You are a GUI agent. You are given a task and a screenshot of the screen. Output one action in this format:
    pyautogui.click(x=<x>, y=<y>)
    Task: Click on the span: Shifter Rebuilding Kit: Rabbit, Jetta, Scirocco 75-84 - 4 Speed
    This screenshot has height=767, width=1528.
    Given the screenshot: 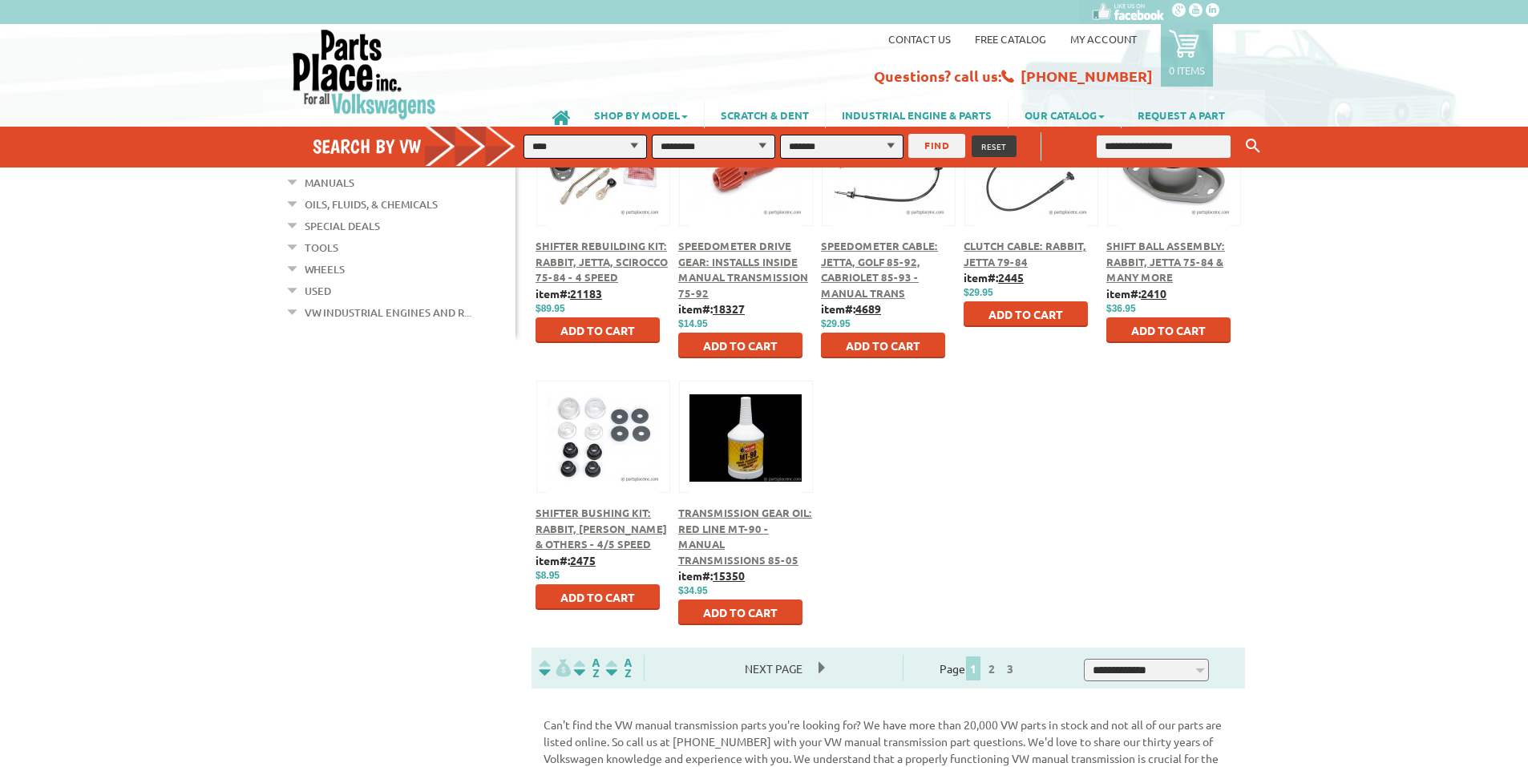 What is the action you would take?
    pyautogui.click(x=601, y=261)
    